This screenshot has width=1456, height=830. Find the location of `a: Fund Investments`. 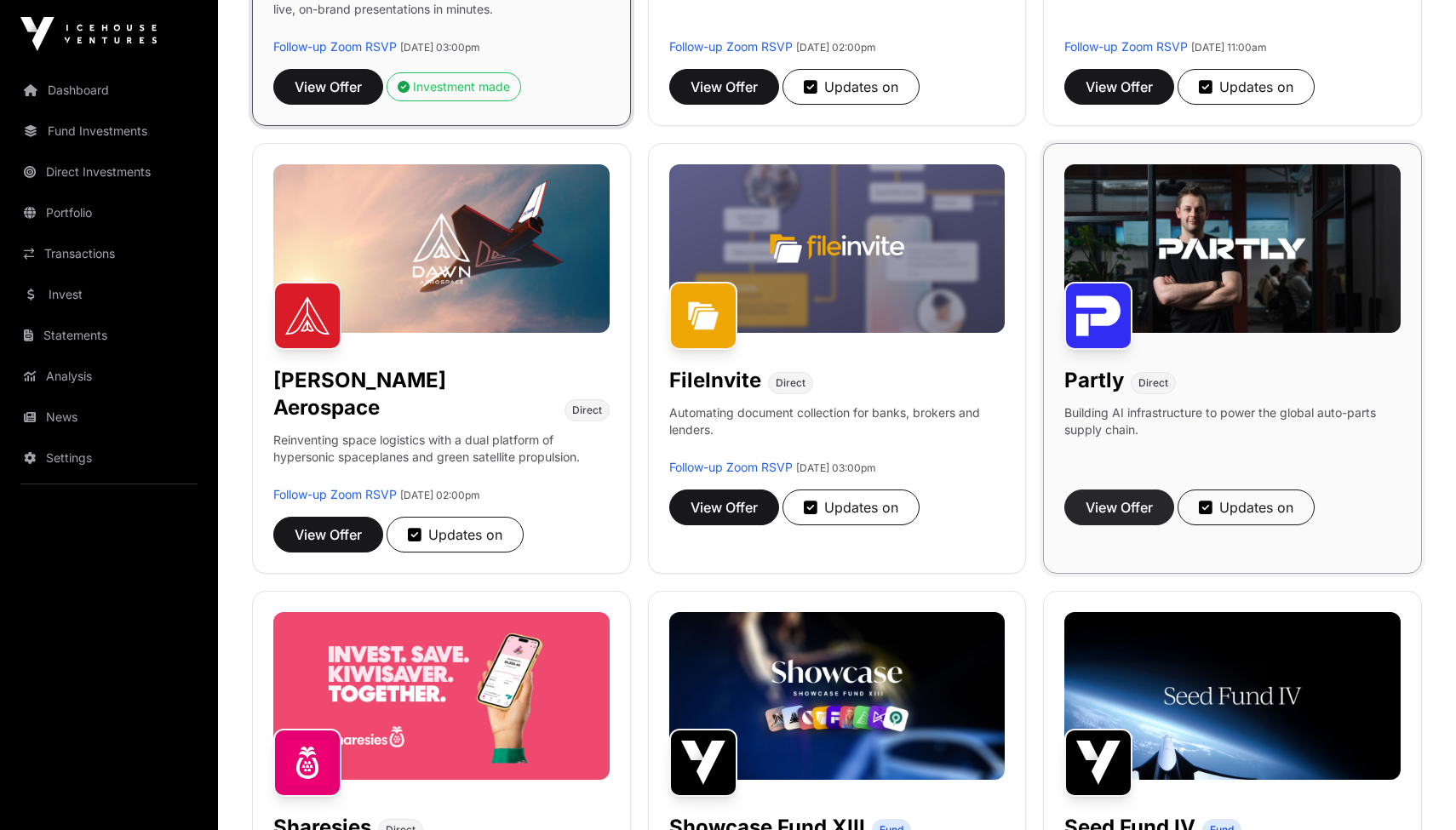

a: Fund Investments is located at coordinates (109, 131).